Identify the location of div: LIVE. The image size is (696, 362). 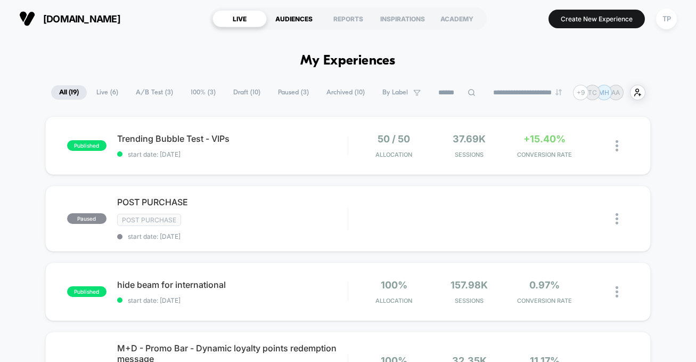
(240, 19).